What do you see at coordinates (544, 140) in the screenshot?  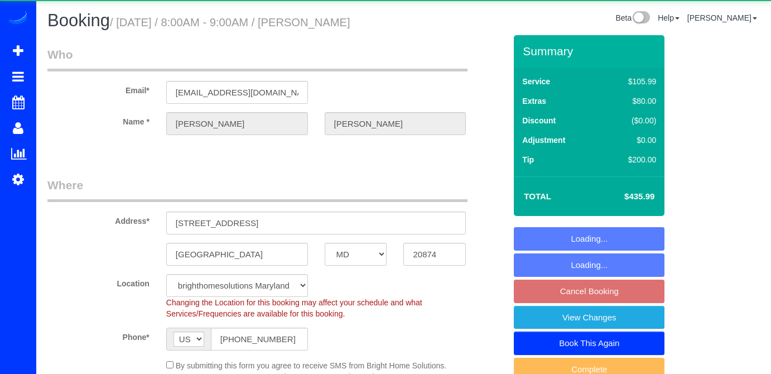 I see `label: Adjustment` at bounding box center [544, 140].